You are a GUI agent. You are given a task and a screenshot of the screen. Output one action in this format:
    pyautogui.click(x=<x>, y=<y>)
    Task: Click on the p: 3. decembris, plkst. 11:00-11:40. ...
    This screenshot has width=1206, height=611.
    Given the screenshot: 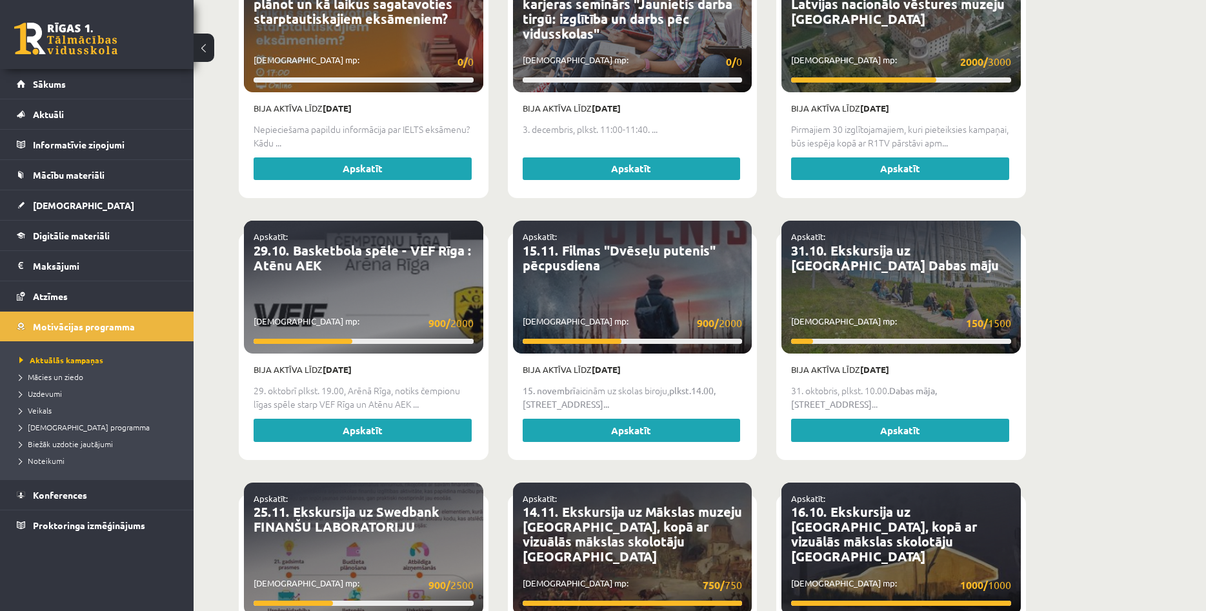 What is the action you would take?
    pyautogui.click(x=632, y=129)
    